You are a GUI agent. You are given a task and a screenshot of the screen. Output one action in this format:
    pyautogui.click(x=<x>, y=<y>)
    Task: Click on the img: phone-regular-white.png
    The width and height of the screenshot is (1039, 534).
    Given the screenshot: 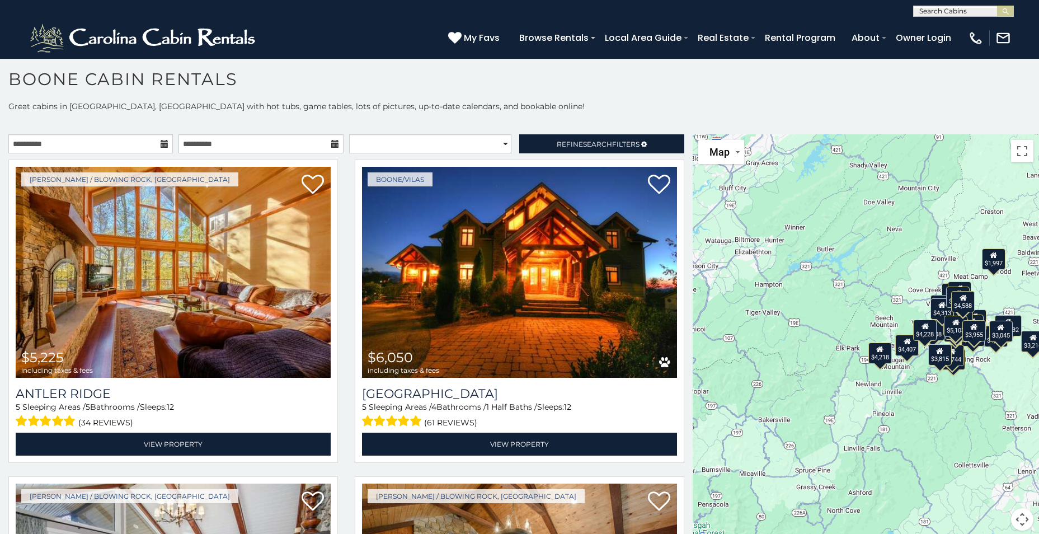 What is the action you would take?
    pyautogui.click(x=975, y=38)
    